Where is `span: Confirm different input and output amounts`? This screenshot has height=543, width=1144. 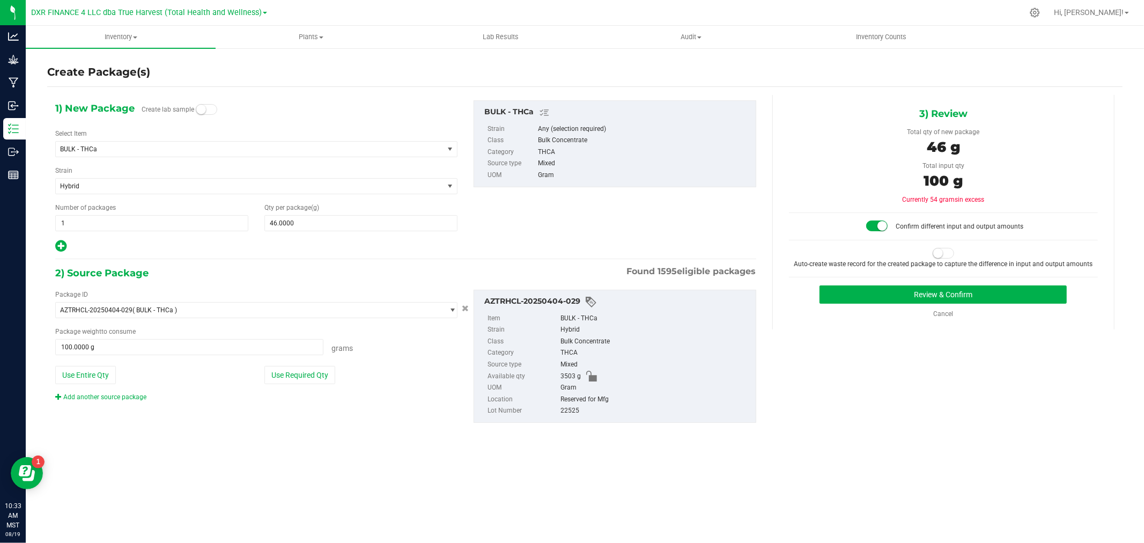 span: Confirm different input and output amounts is located at coordinates (959, 226).